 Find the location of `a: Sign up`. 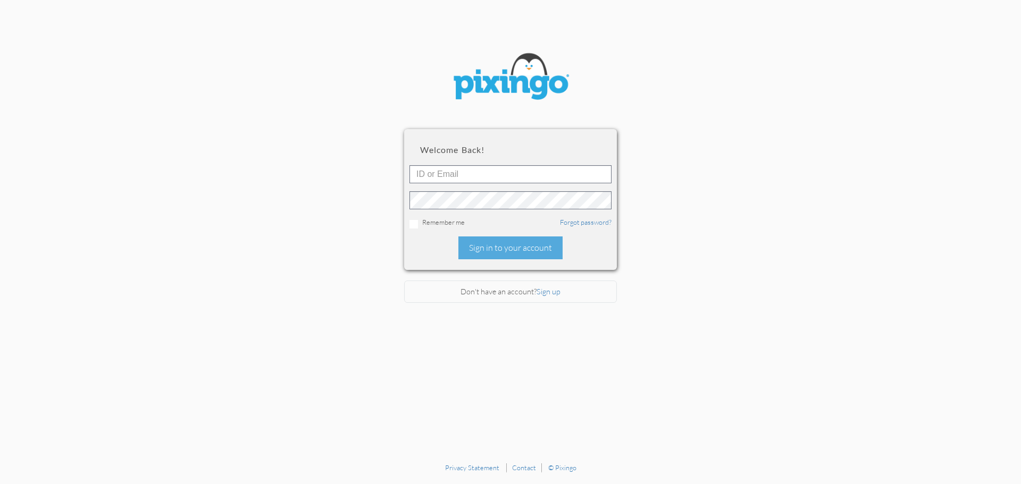

a: Sign up is located at coordinates (548, 291).